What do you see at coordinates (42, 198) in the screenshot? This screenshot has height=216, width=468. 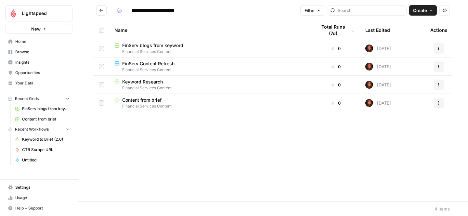 I see `span: Usage` at bounding box center [42, 198].